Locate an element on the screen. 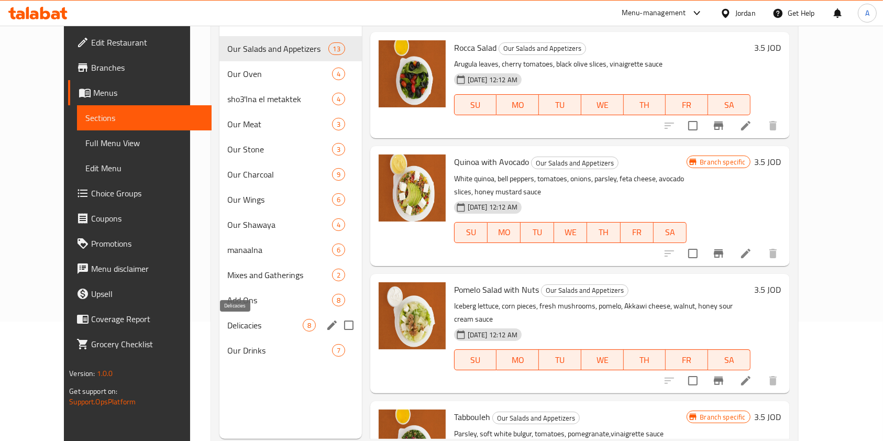 The width and height of the screenshot is (883, 441). a: Edit Restaurant is located at coordinates (140, 42).